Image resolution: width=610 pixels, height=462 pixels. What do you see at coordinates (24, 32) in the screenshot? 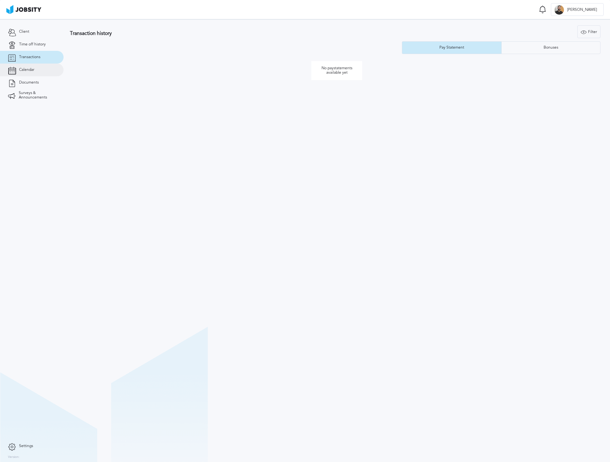
I see `span: Client` at bounding box center [24, 32].